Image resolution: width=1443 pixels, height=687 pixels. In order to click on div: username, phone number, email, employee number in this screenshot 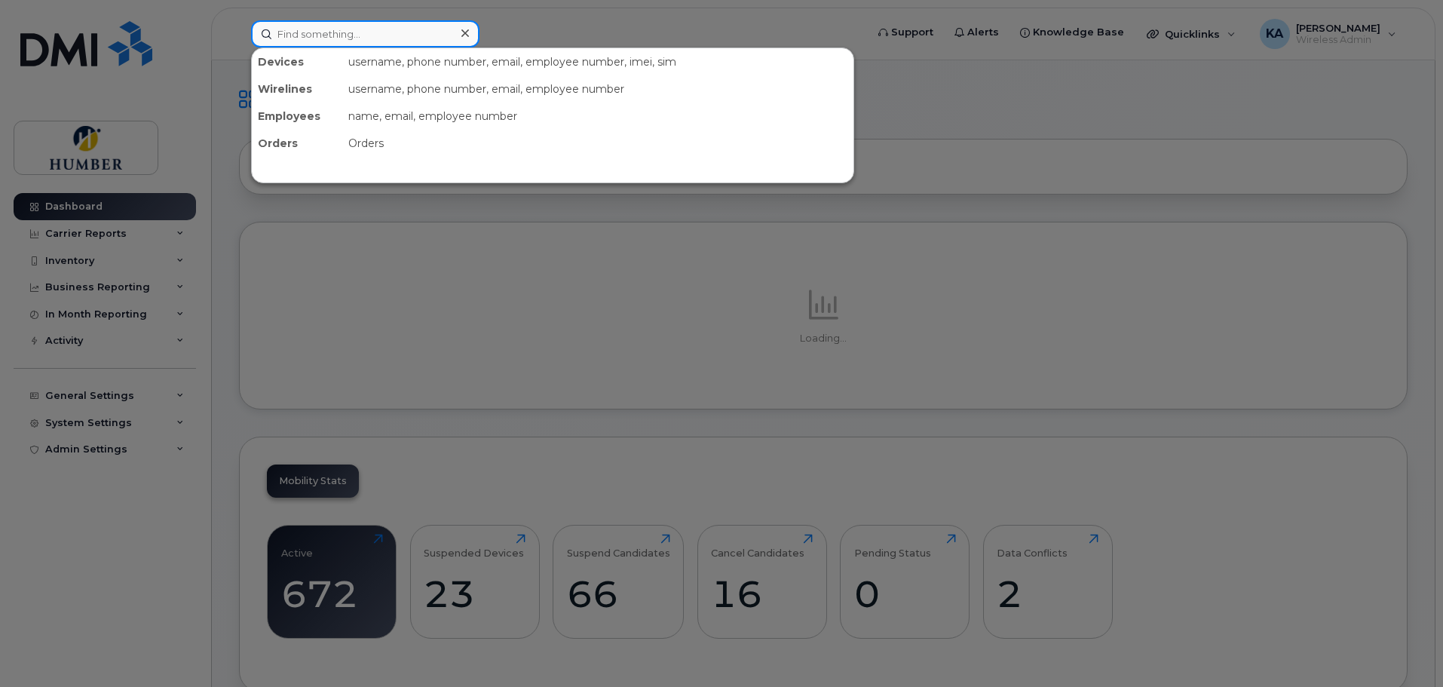, I will do `click(598, 89)`.